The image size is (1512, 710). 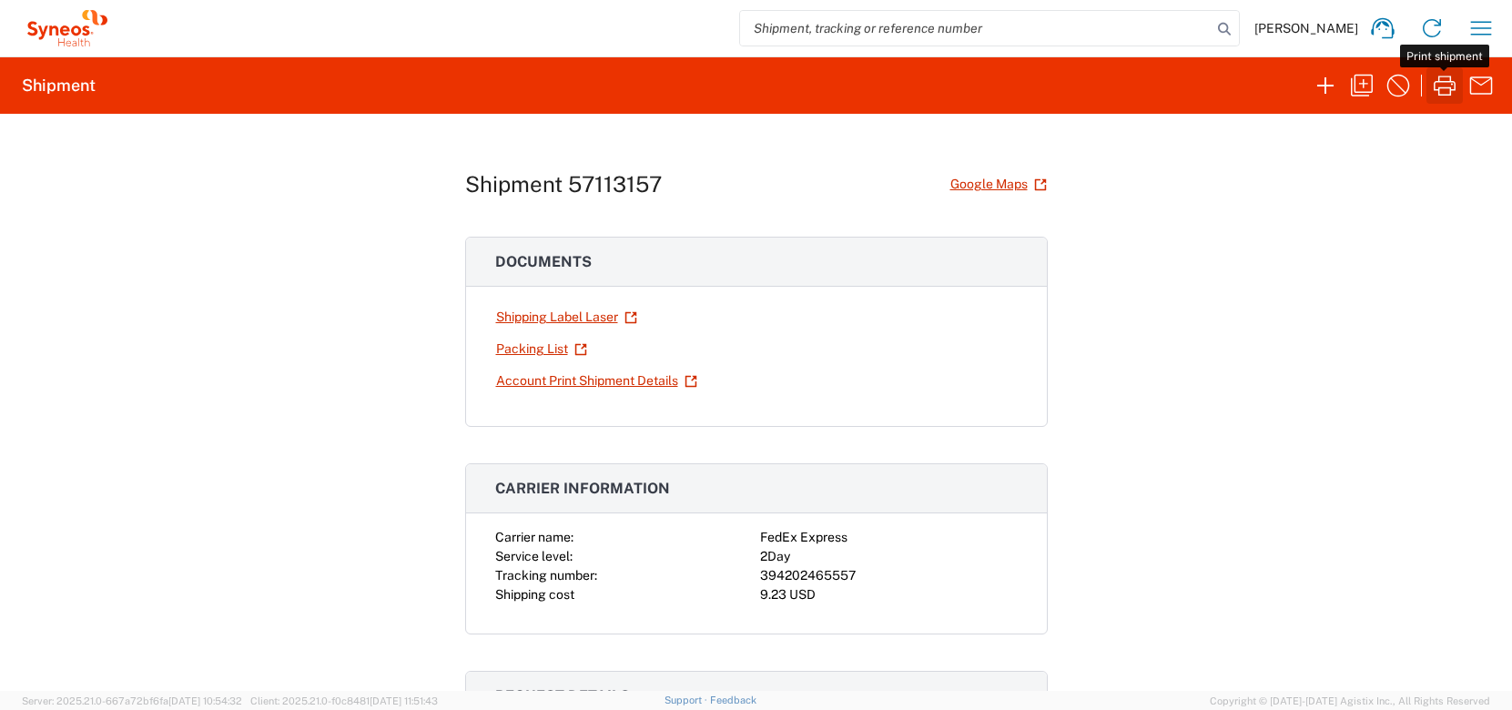 I want to click on a: Shipping Label Laser, so click(x=566, y=317).